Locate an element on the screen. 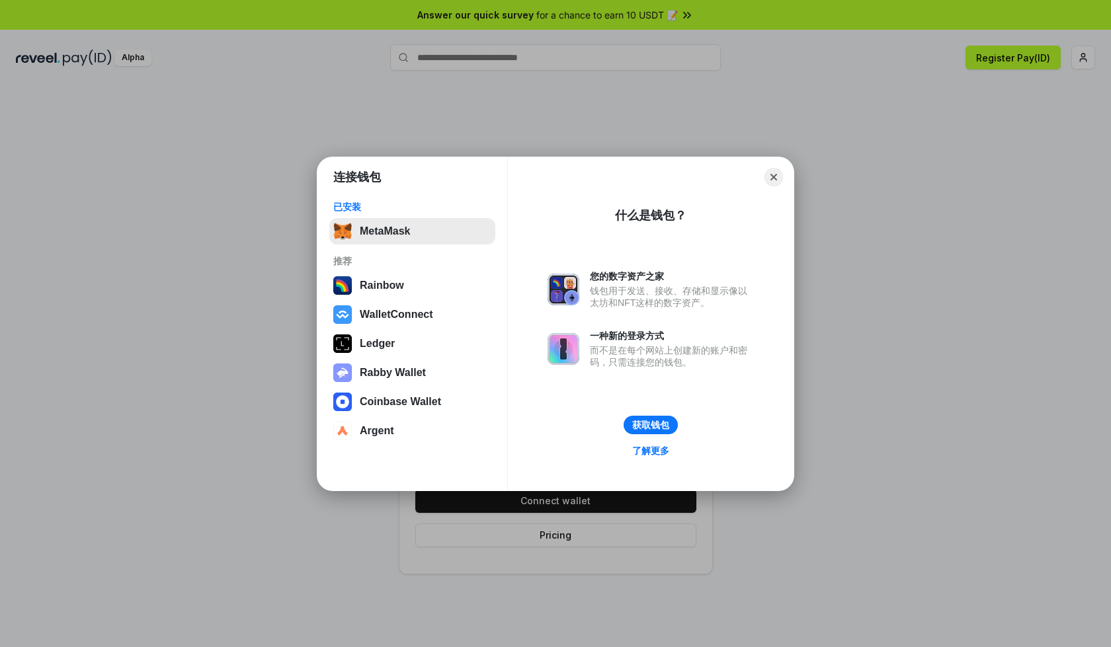 This screenshot has width=1111, height=647. button: Ledger is located at coordinates (412, 344).